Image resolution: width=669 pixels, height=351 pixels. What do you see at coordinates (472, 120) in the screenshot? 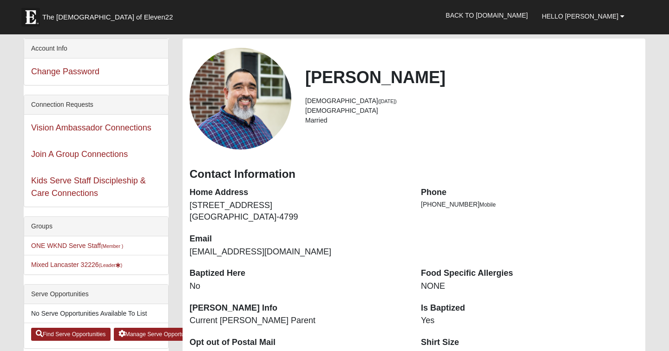
I see `li: Married` at bounding box center [472, 120].